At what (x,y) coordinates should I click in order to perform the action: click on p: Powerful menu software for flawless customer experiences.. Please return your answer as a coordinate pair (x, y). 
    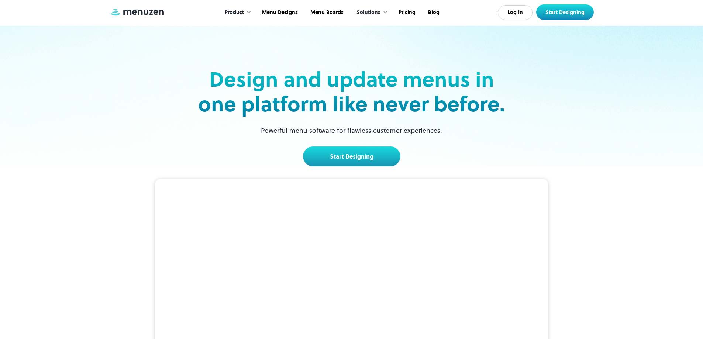
    Looking at the image, I should click on (351, 130).